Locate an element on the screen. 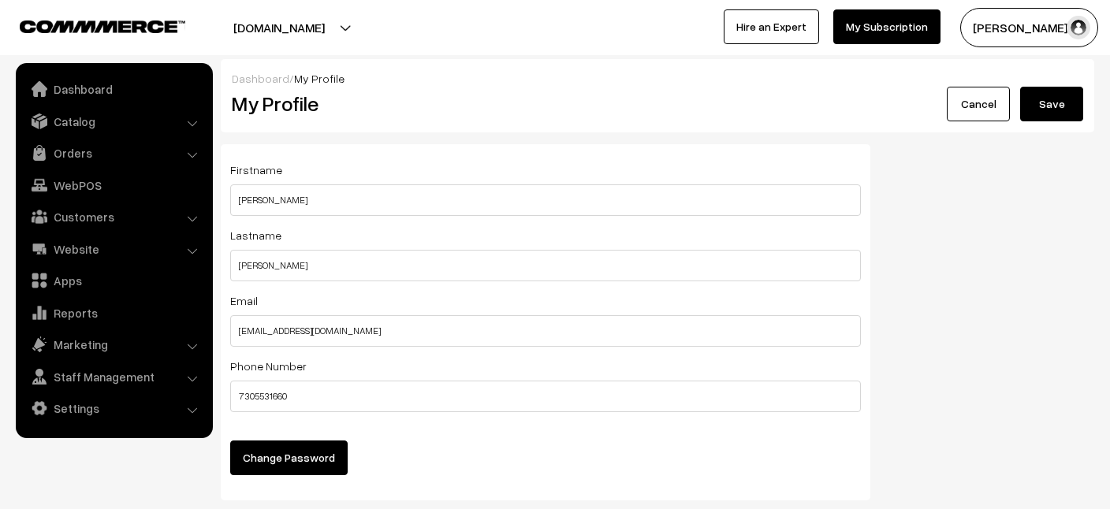 The height and width of the screenshot is (509, 1110). h2: My Profile is located at coordinates (438, 103).